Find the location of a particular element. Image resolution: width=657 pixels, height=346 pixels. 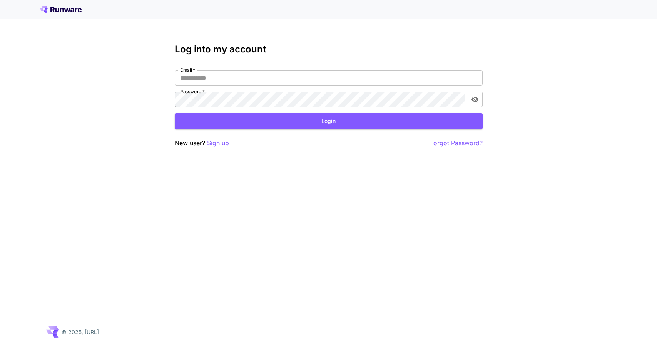

button: Forgot Password? is located at coordinates (456, 143).